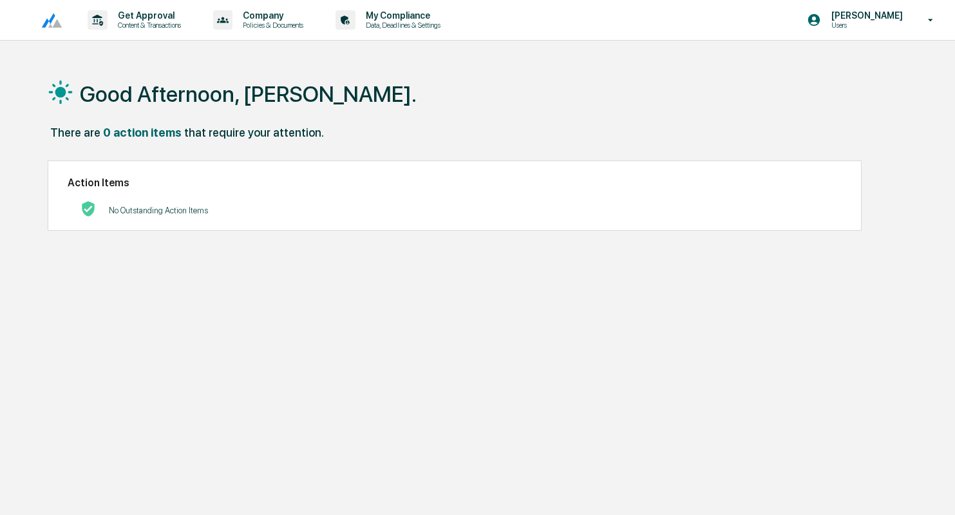 The image size is (955, 515). Describe the element at coordinates (148, 15) in the screenshot. I see `p: Get Approval` at that location.